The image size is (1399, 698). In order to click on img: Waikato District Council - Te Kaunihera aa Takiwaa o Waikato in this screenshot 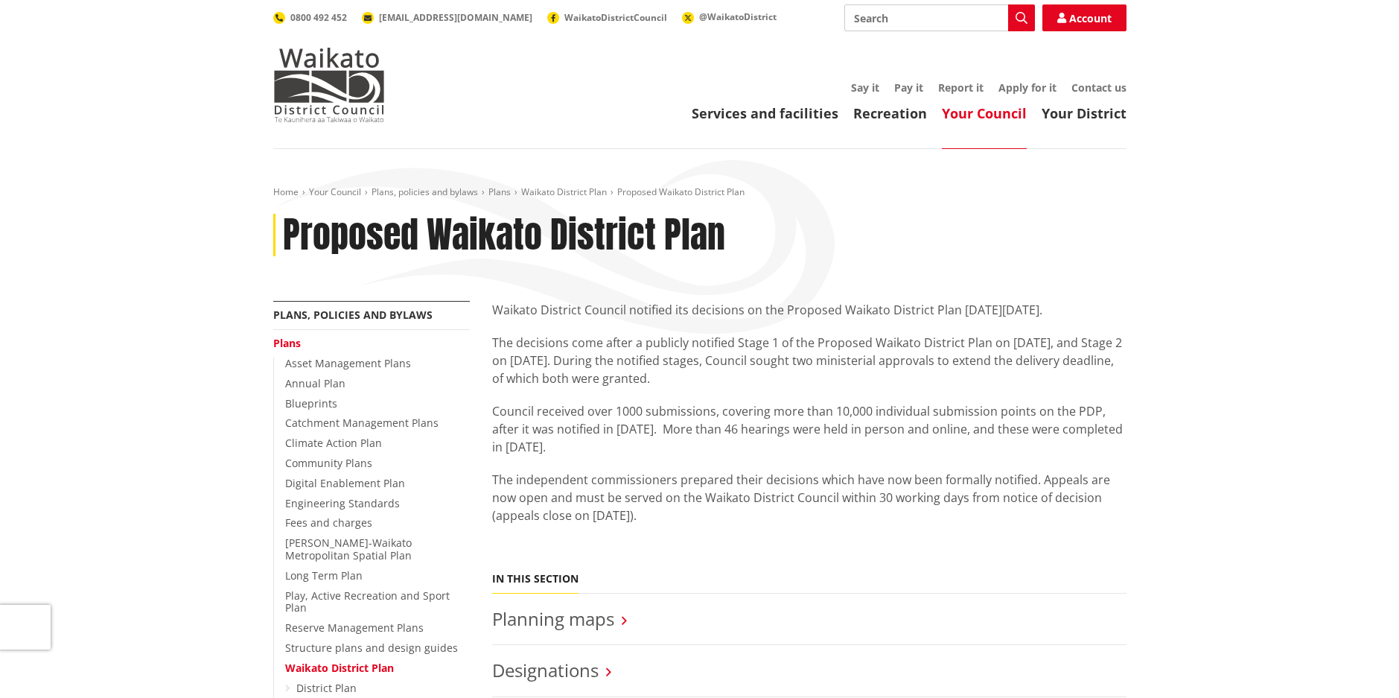, I will do `click(329, 85)`.